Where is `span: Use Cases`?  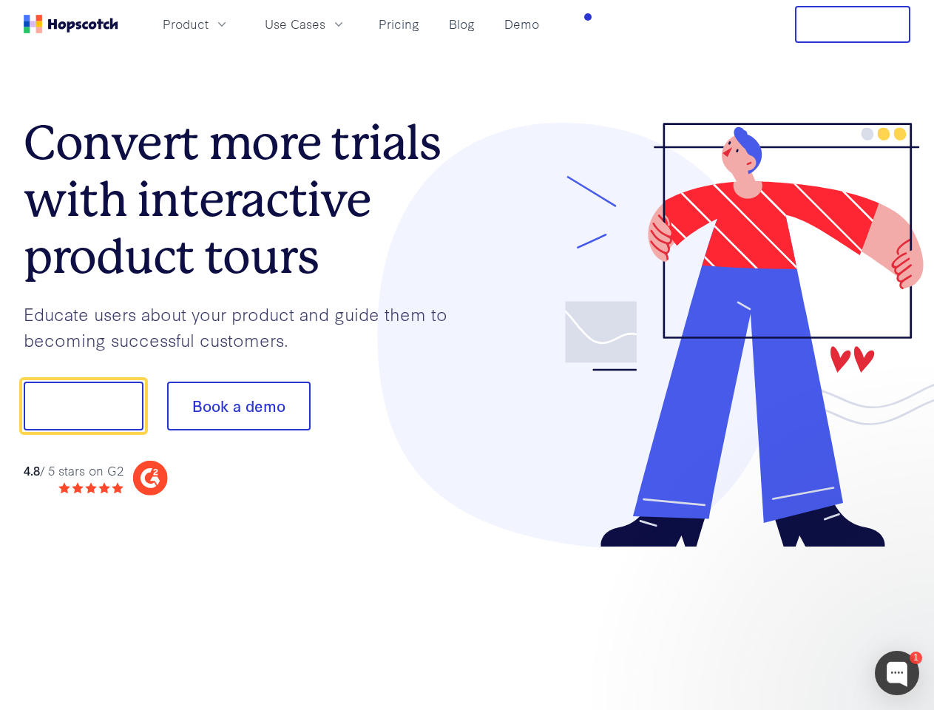
span: Use Cases is located at coordinates (295, 24).